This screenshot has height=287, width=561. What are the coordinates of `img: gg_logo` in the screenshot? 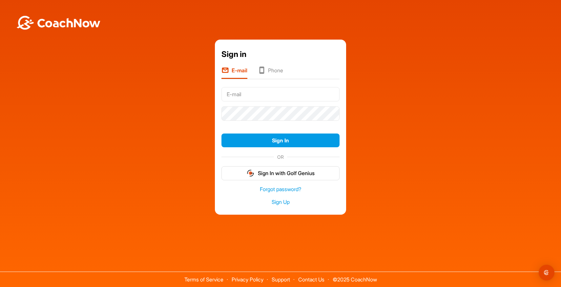 It's located at (250, 173).